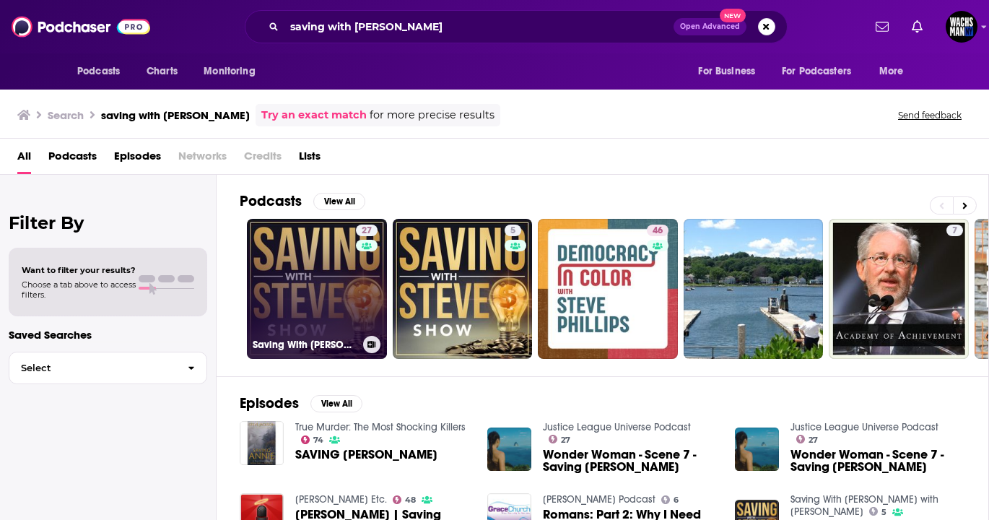 Image resolution: width=989 pixels, height=520 pixels. I want to click on span: for more precise results, so click(432, 115).